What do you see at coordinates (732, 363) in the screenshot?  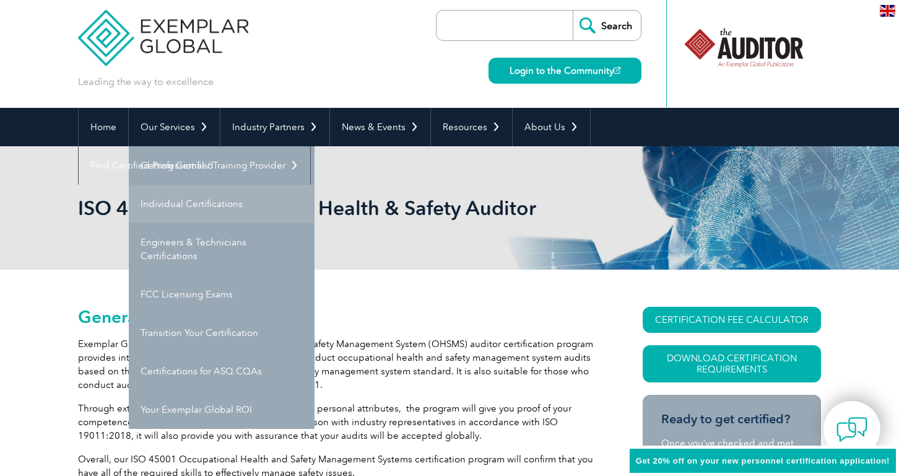 I see `a: Download Certification Requirements` at bounding box center [732, 363].